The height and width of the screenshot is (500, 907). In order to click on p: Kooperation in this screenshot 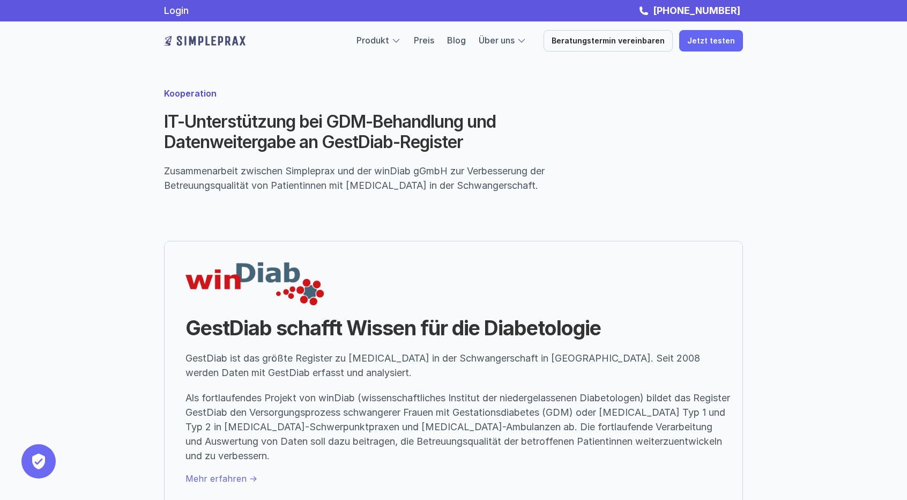, I will do `click(245, 93)`.